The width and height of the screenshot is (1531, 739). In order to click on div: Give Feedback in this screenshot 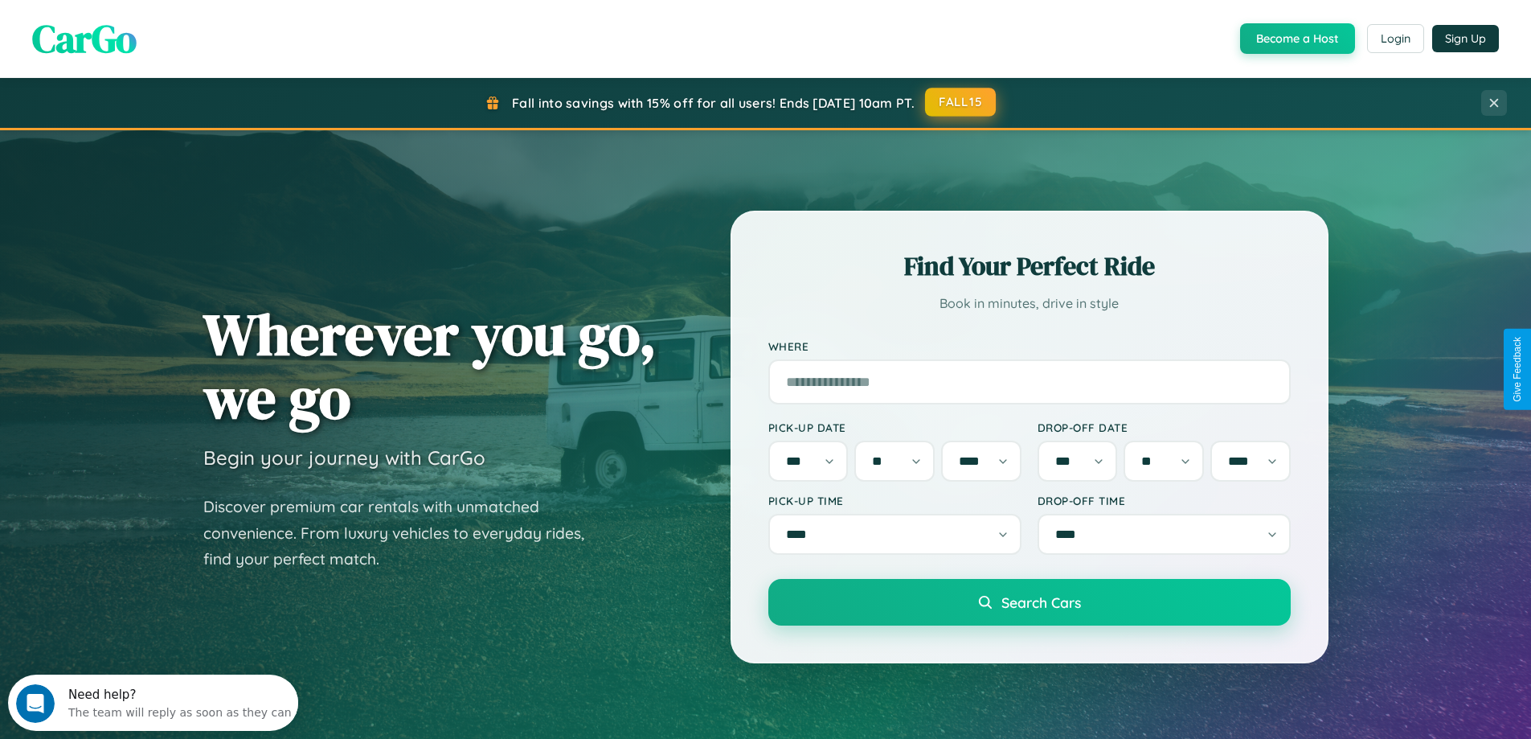, I will do `click(1518, 369)`.